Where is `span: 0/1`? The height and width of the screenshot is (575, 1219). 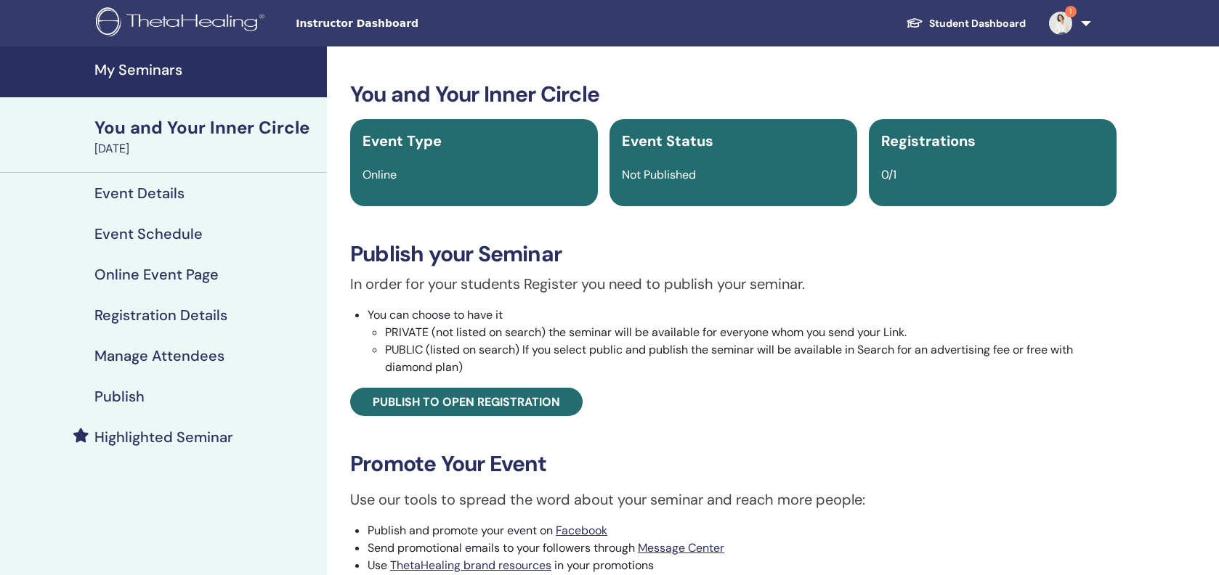
span: 0/1 is located at coordinates (889, 174).